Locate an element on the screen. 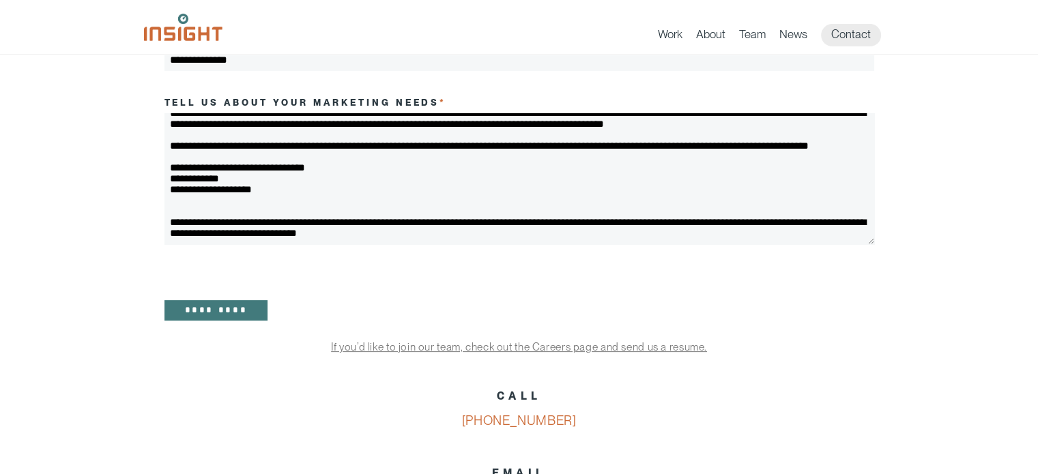 Image resolution: width=1038 pixels, height=474 pixels. a: Team is located at coordinates (752, 37).